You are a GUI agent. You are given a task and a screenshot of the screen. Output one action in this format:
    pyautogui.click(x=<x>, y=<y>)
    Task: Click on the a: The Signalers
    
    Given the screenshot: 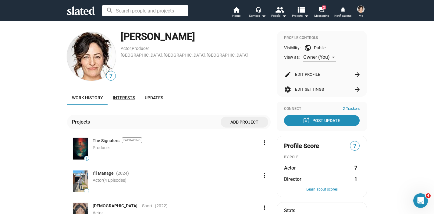 What is the action you would take?
    pyautogui.click(x=106, y=141)
    